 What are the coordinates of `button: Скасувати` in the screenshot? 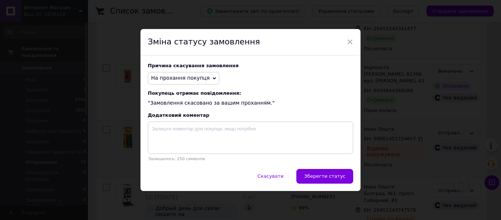 It's located at (270, 176).